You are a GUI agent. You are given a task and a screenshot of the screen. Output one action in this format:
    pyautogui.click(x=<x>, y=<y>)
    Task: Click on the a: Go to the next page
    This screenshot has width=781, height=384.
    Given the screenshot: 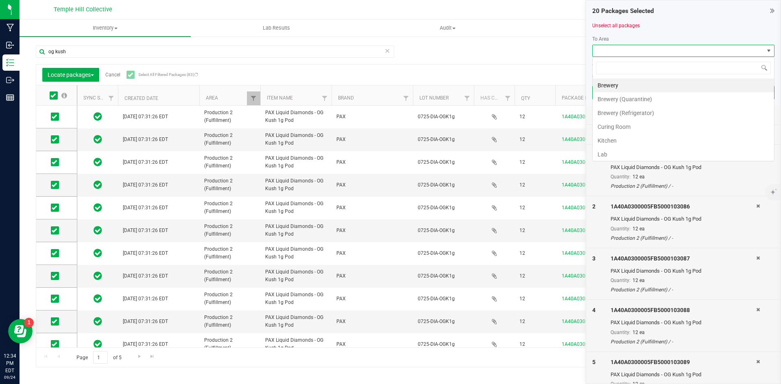 What is the action you would take?
    pyautogui.click(x=139, y=357)
    